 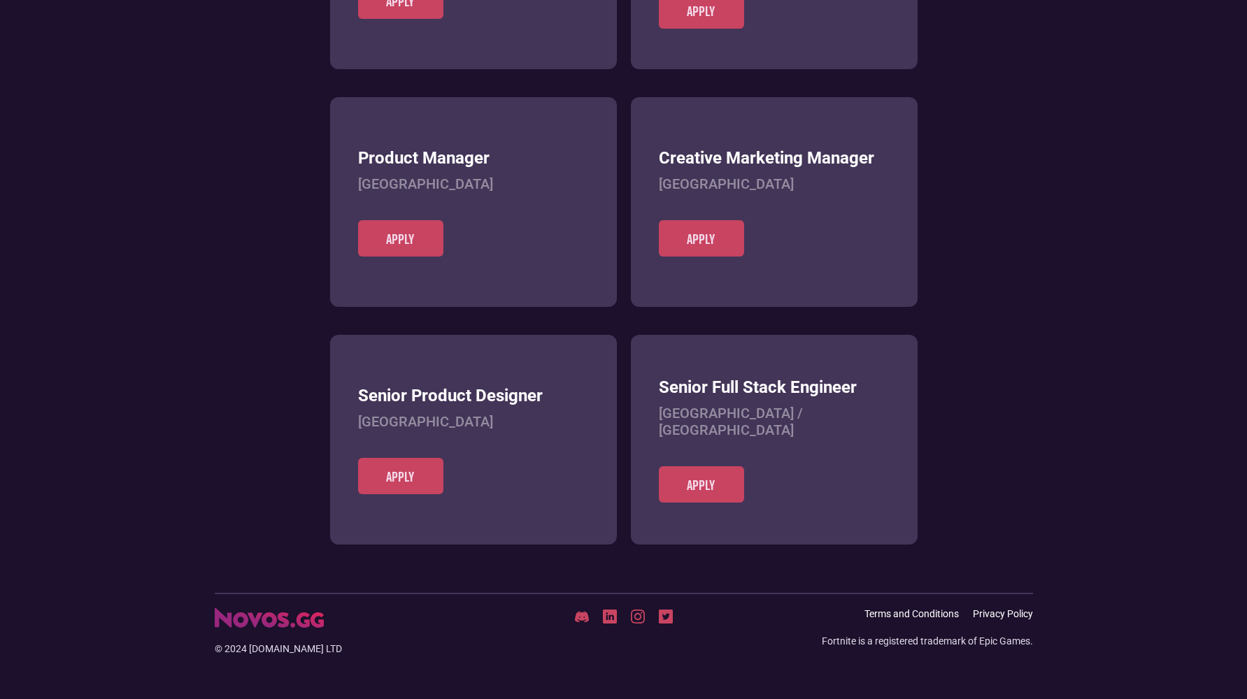 What do you see at coordinates (774, 387) in the screenshot?
I see `h3: Senior Full Stack Engineer` at bounding box center [774, 387].